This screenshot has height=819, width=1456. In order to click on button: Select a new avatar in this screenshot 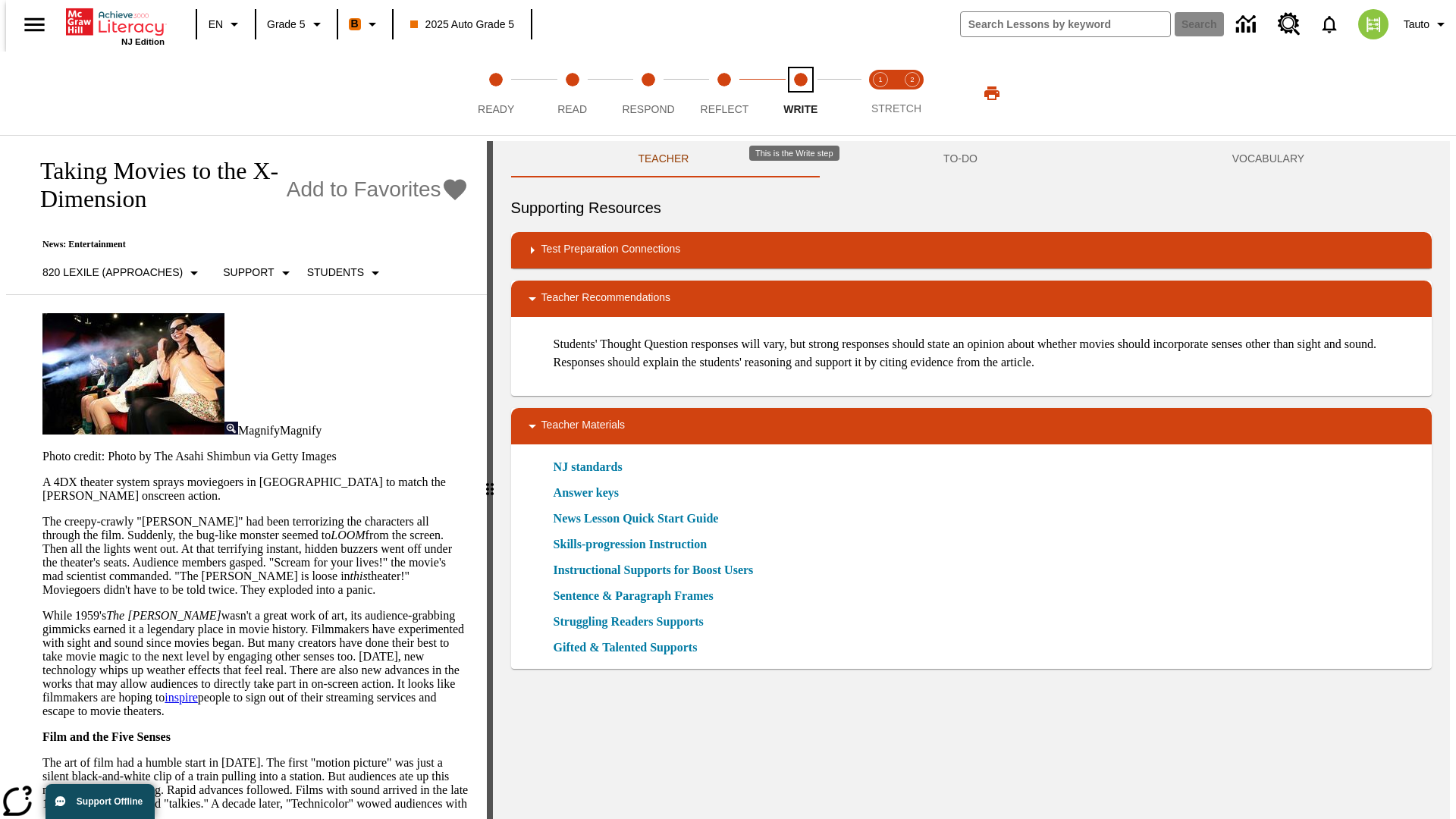, I will do `click(1373, 25)`.